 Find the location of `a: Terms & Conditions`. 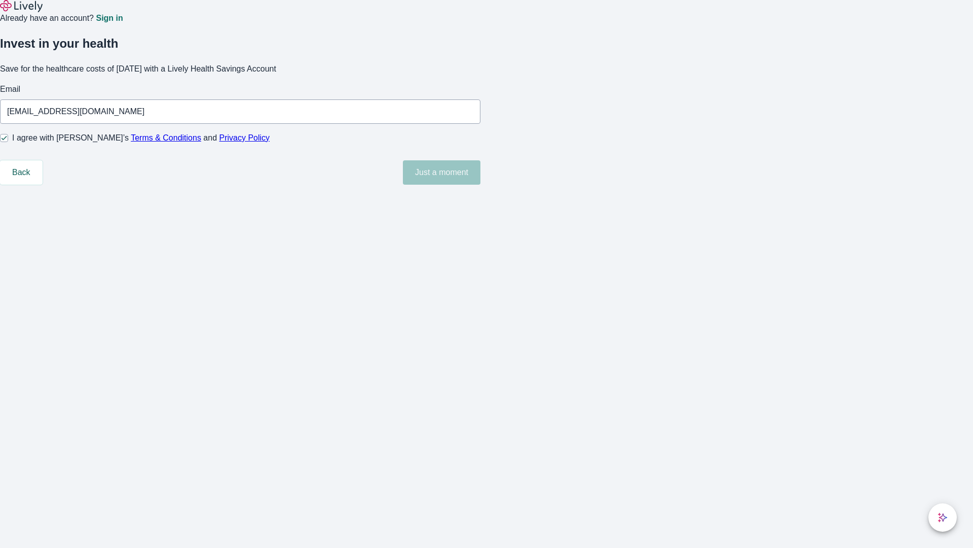

a: Terms & Conditions is located at coordinates (166, 137).